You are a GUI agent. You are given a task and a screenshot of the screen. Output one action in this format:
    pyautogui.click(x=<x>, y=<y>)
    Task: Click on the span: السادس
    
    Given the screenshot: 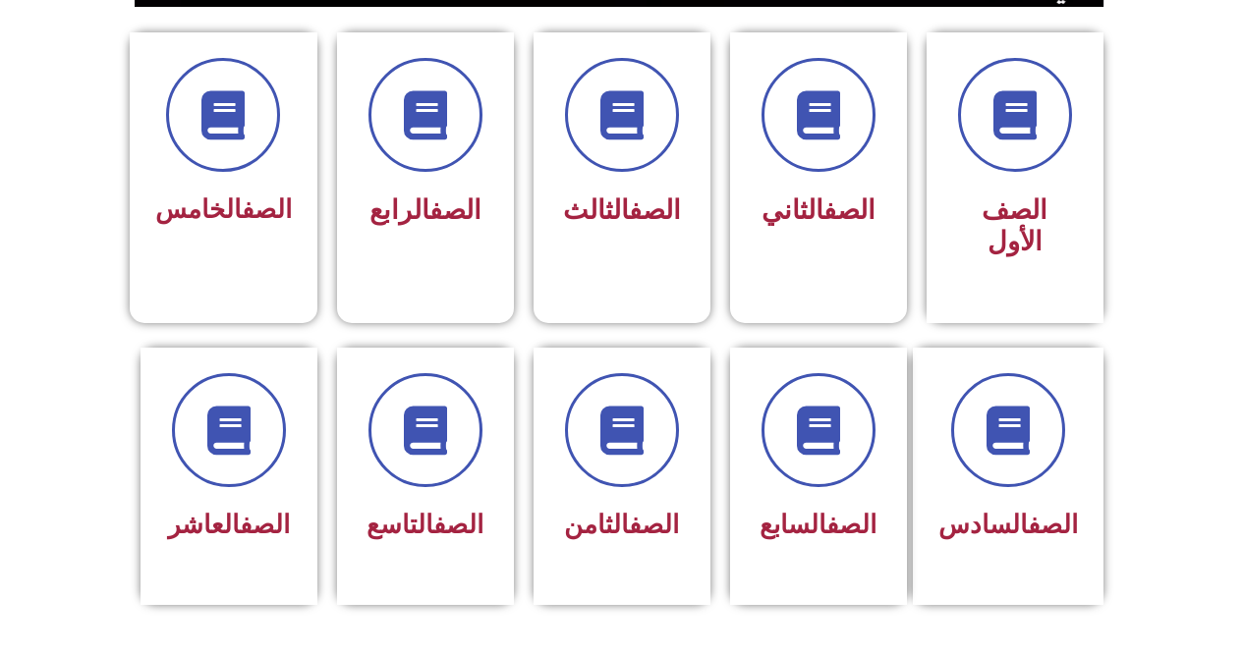 What is the action you would take?
    pyautogui.click(x=1008, y=525)
    